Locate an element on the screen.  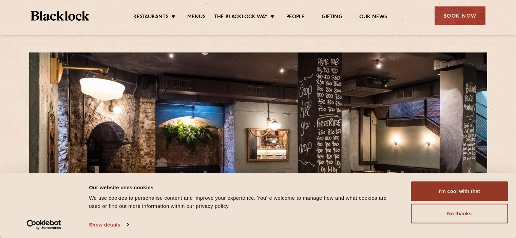
div: Our website uses cookies is located at coordinates (242, 188).